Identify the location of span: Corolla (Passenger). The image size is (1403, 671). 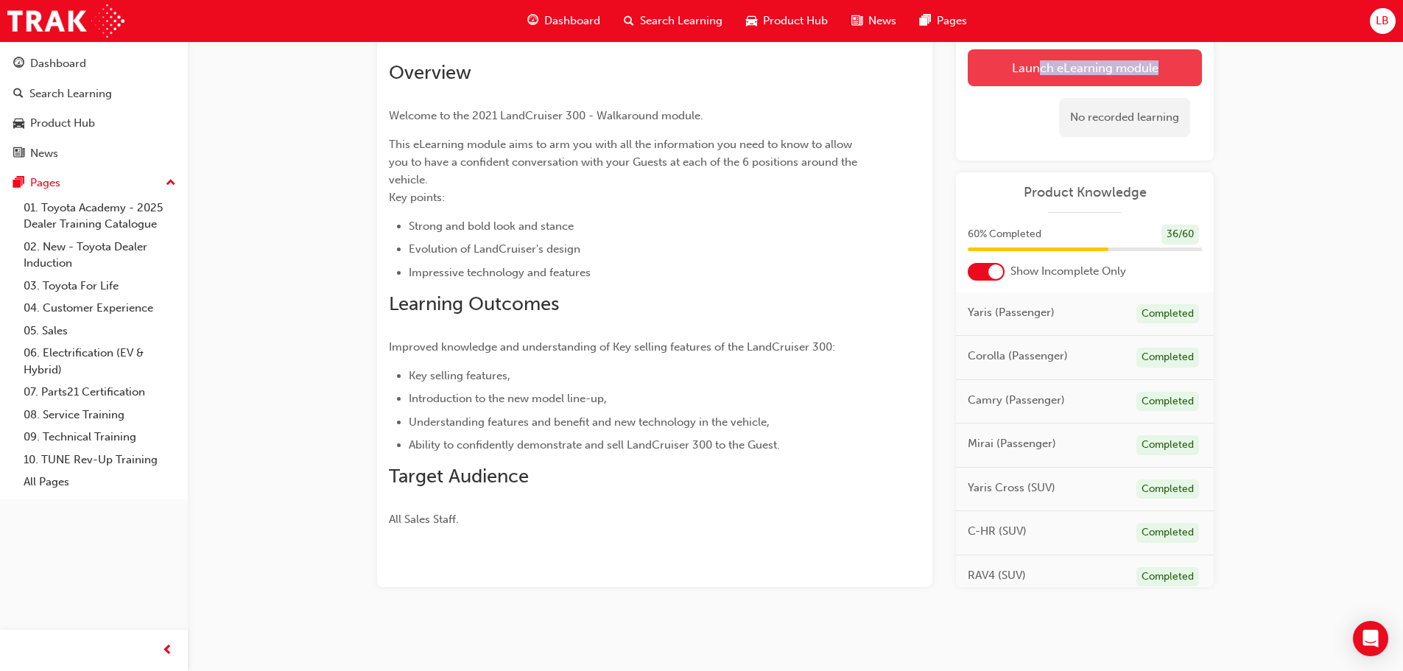
(1018, 356).